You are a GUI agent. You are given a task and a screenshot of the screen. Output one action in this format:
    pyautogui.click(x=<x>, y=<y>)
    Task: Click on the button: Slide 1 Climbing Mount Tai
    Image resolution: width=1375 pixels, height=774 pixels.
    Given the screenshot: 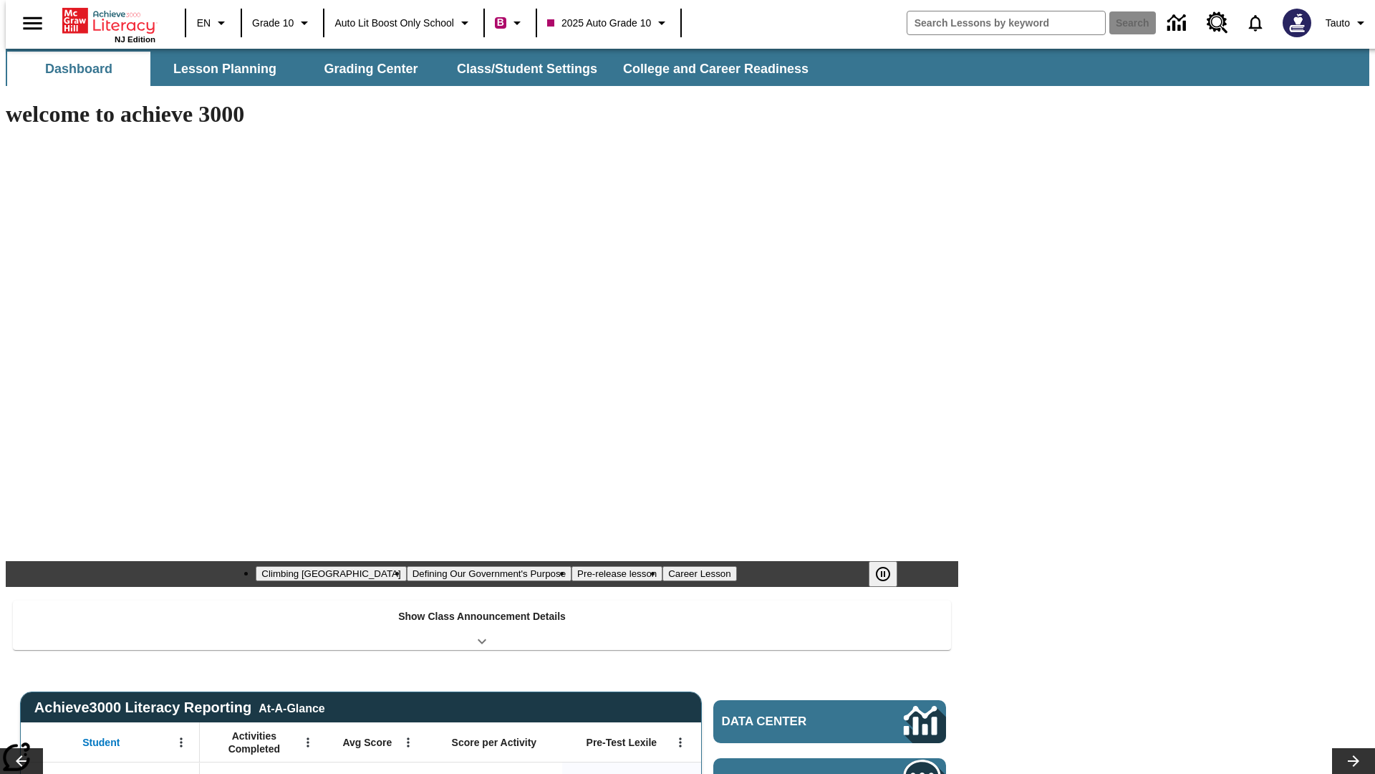 What is the action you would take?
    pyautogui.click(x=331, y=573)
    